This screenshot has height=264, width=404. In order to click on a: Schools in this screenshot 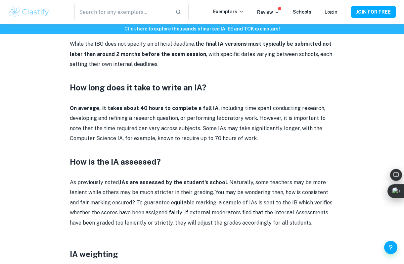, I will do `click(302, 12)`.